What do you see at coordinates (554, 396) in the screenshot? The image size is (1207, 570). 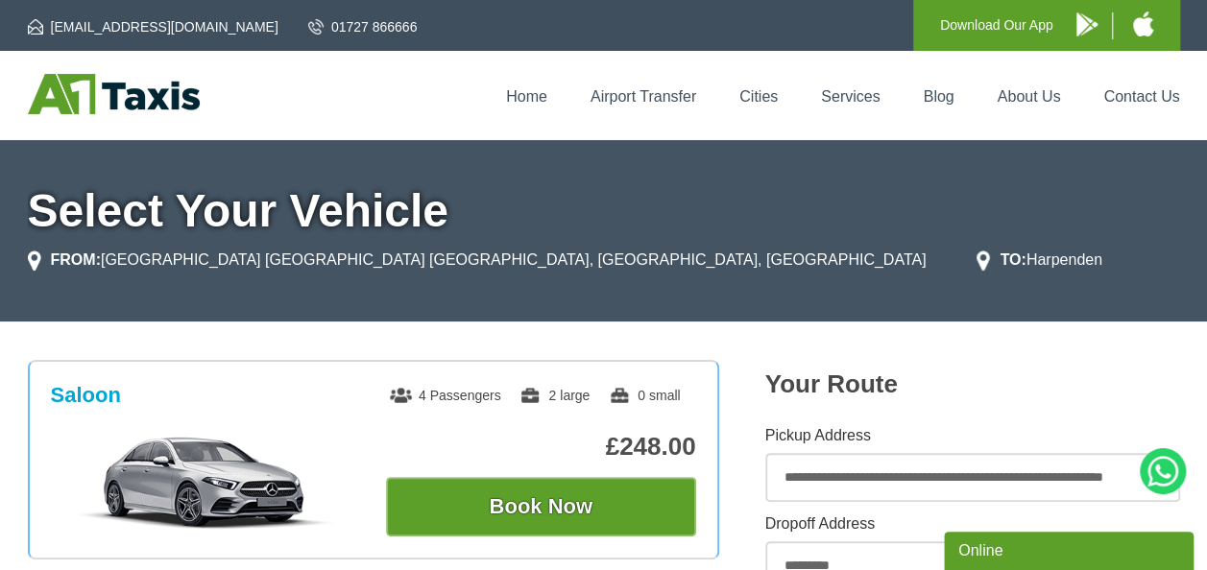 I see `span: 2 large` at bounding box center [554, 396].